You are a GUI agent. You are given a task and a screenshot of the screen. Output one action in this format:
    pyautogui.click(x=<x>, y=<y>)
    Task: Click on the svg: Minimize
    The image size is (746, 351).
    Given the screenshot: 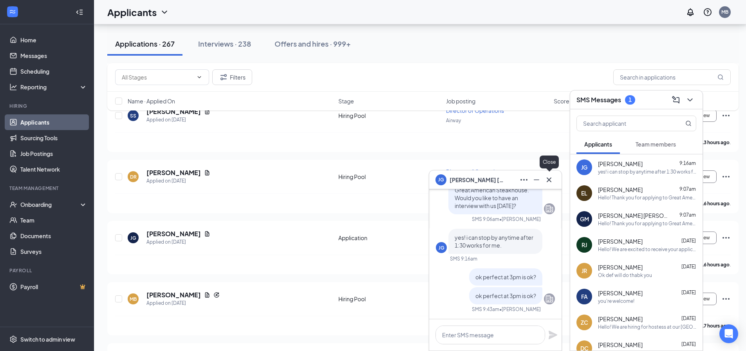 What is the action you would take?
    pyautogui.click(x=537, y=180)
    